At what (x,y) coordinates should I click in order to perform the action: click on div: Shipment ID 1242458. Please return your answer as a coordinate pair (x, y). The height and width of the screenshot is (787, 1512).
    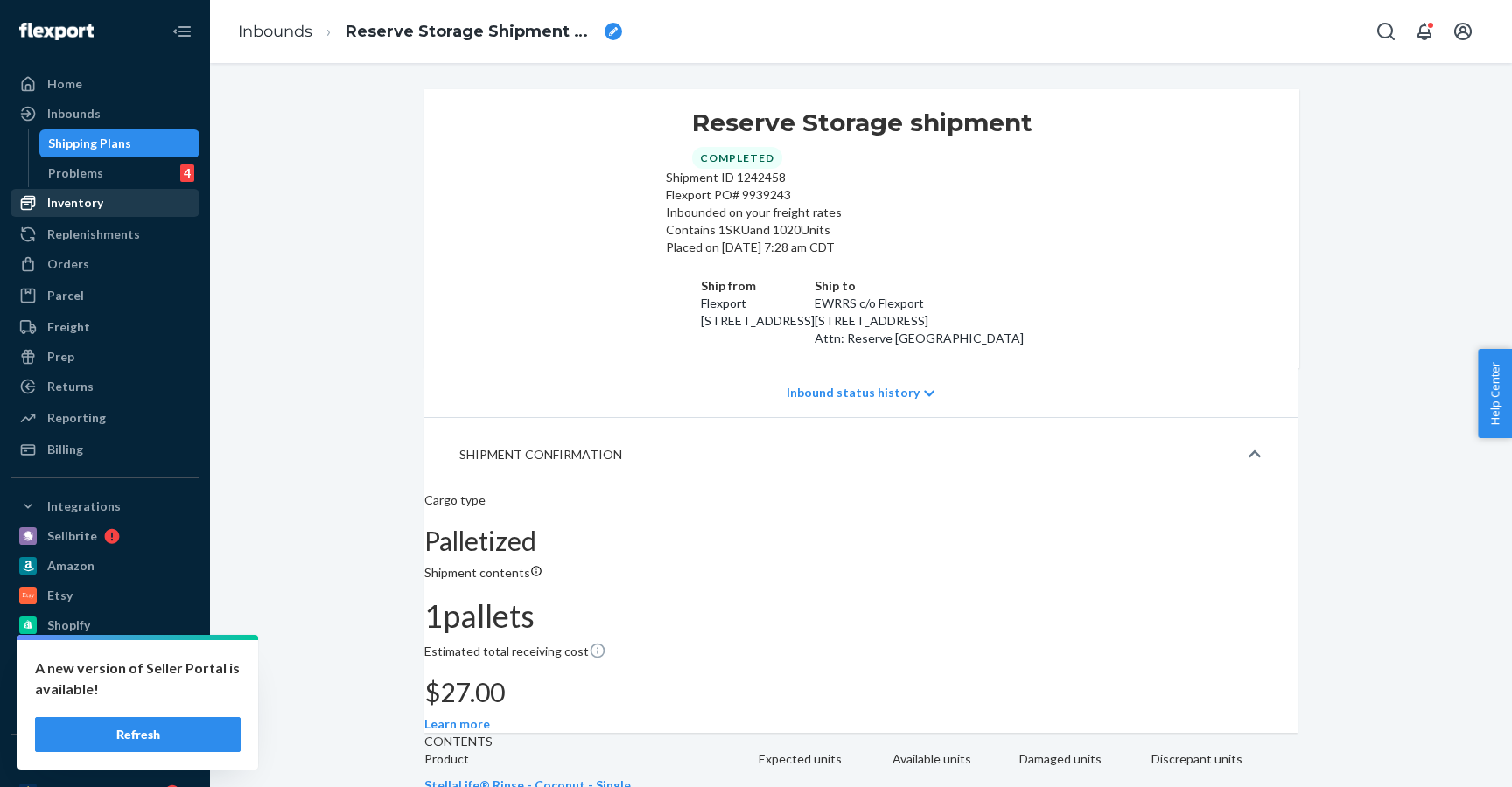
    Looking at the image, I should click on (861, 178).